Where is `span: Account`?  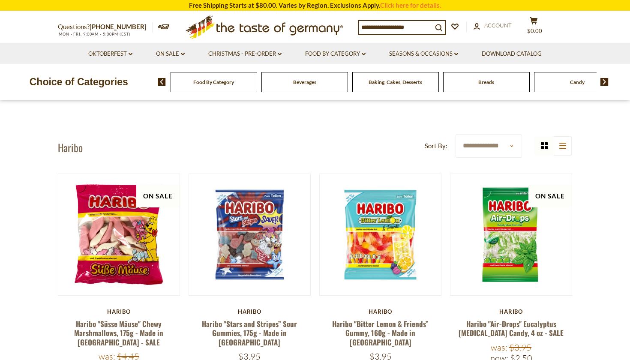 span: Account is located at coordinates (498, 25).